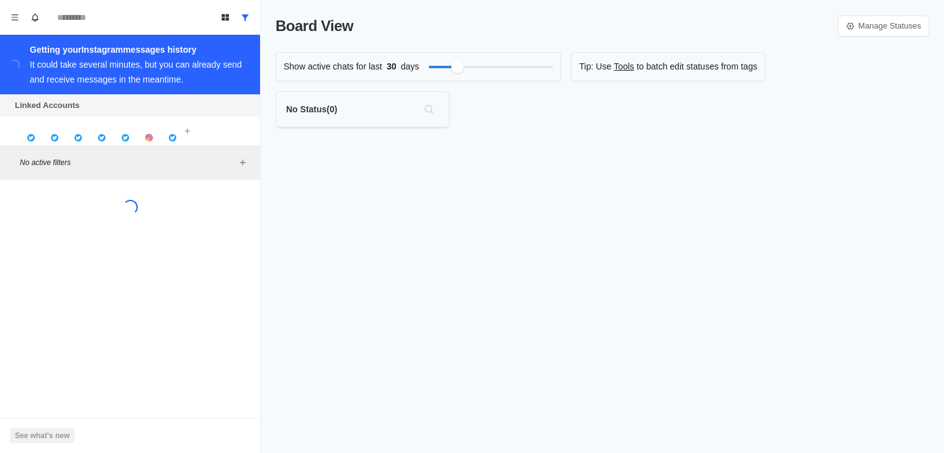 This screenshot has height=453, width=944. What do you see at coordinates (314, 26) in the screenshot?
I see `p: Board View` at bounding box center [314, 26].